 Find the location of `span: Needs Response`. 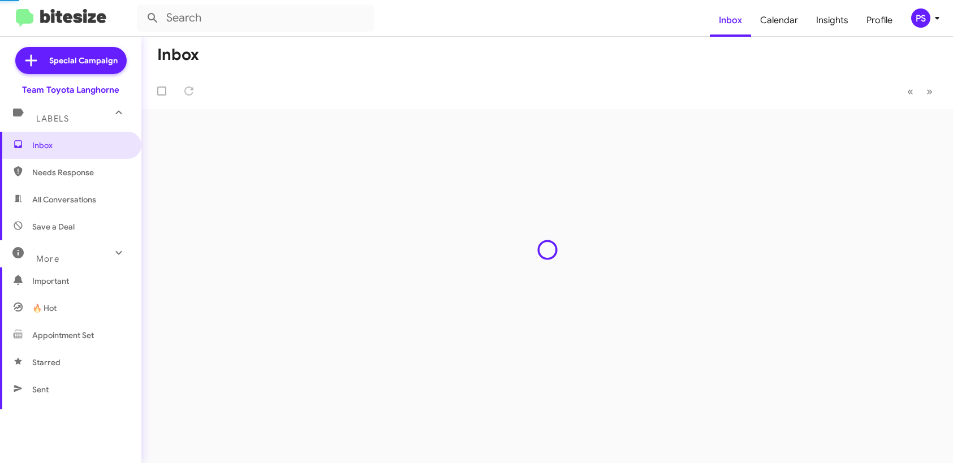

span: Needs Response is located at coordinates (80, 172).